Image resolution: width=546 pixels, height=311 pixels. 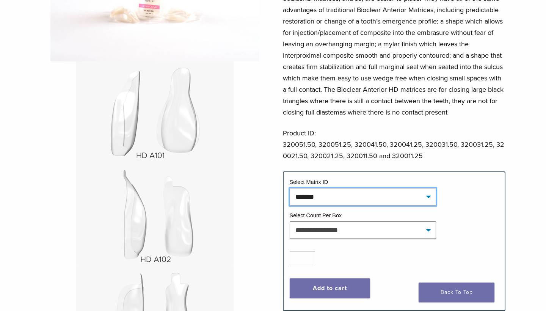 I want to click on label: Select Count Per Box, so click(x=316, y=215).